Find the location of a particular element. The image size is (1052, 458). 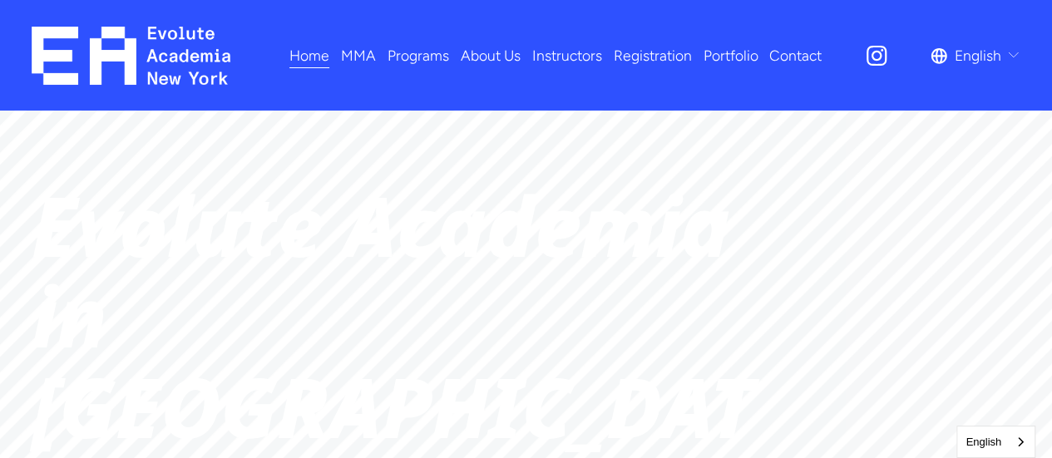

a: Instructors is located at coordinates (567, 55).